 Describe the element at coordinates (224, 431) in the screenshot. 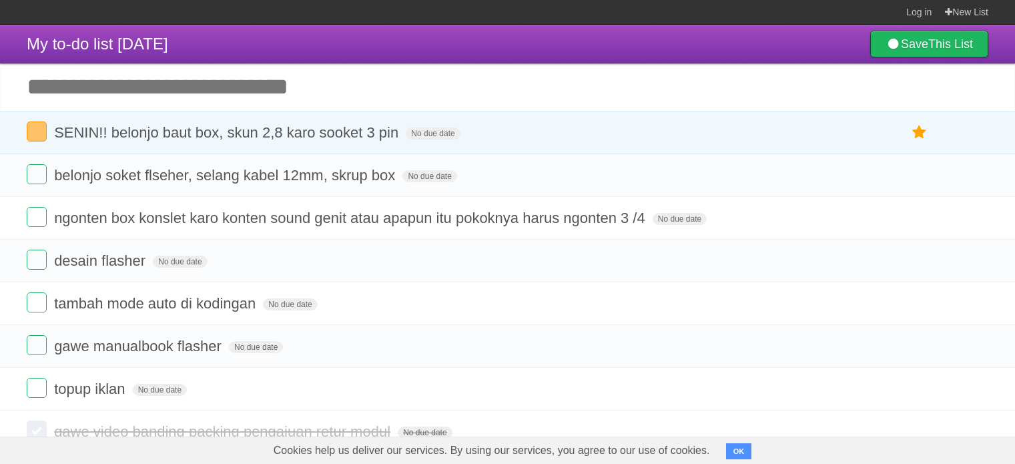

I see `span: gawe video banding packing pengajuan retur modul` at that location.